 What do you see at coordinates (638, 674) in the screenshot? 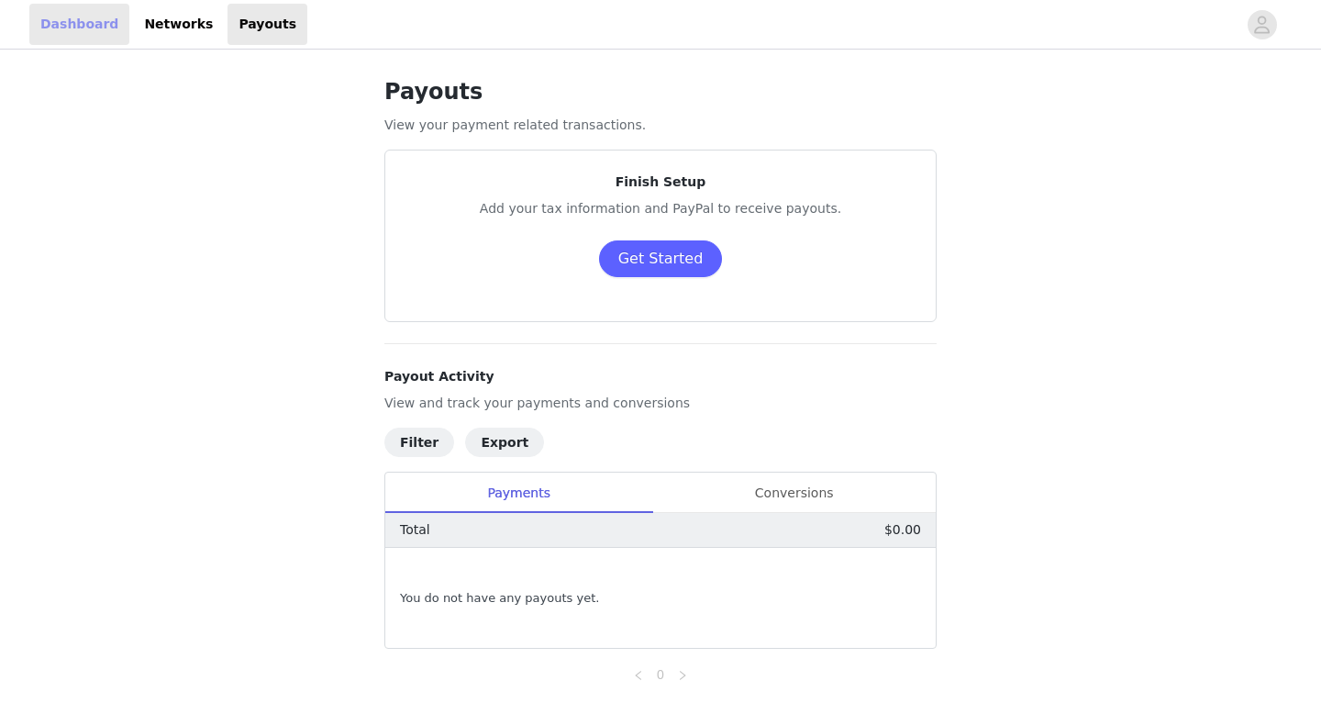
I see `li: Previous Page` at bounding box center [638, 674].